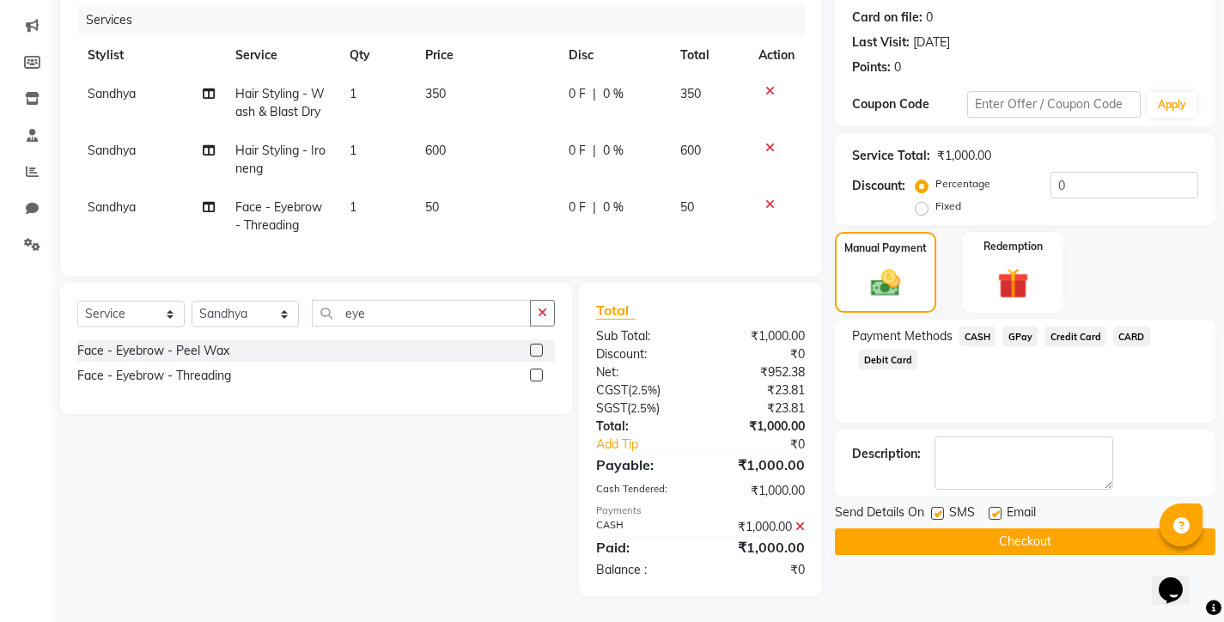 This screenshot has width=1224, height=622. Describe the element at coordinates (282, 55) in the screenshot. I see `th: Service` at that location.